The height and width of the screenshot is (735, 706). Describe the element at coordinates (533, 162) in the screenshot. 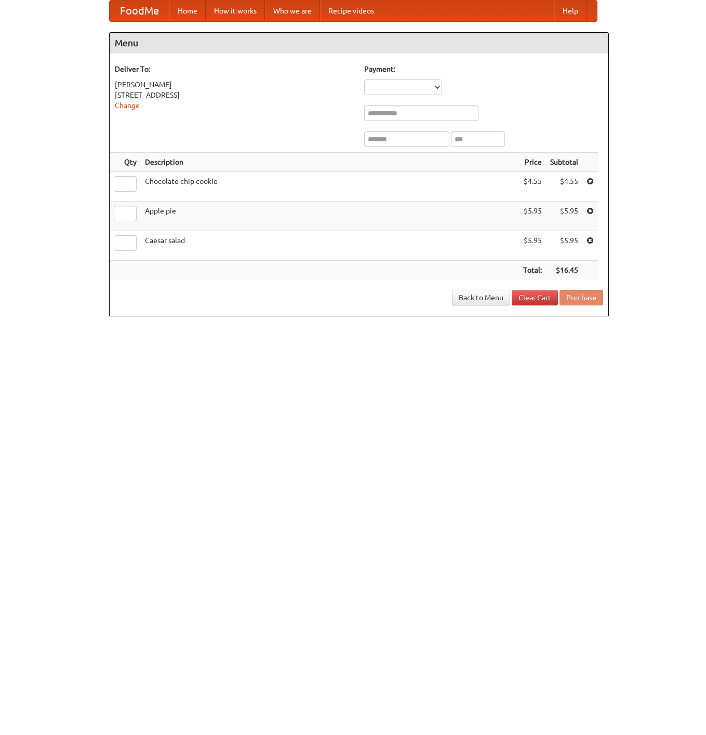

I see `th: Price` at that location.